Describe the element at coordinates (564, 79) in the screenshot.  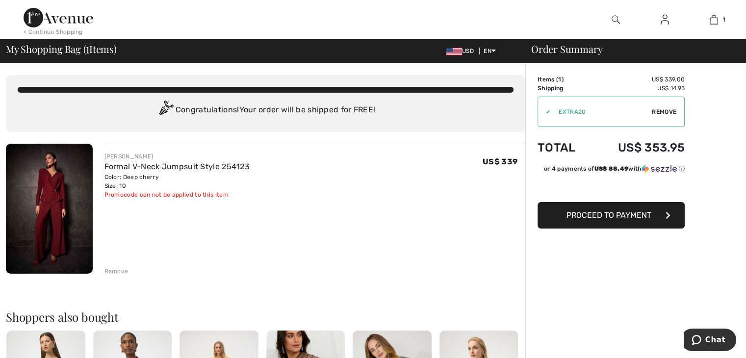
I see `td: Items ( )` at that location.